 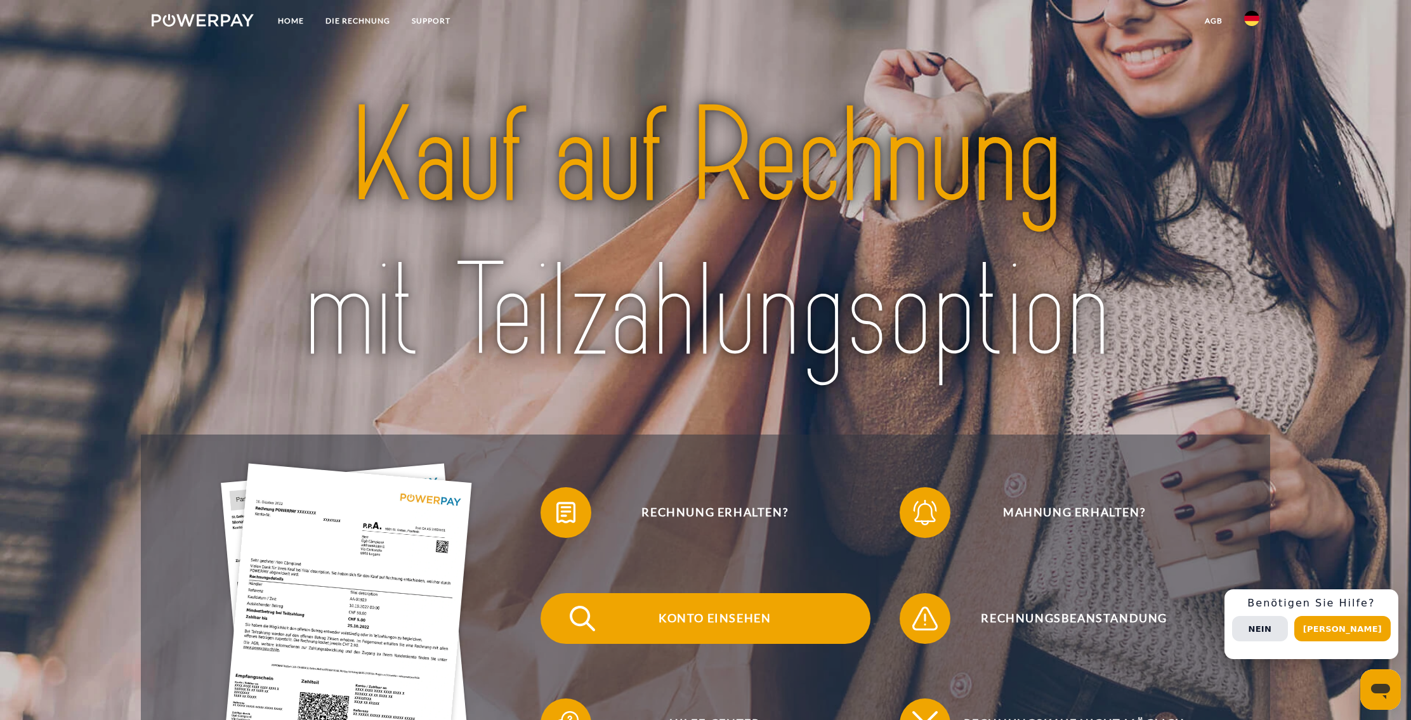 I want to click on button: Nein, so click(x=1260, y=629).